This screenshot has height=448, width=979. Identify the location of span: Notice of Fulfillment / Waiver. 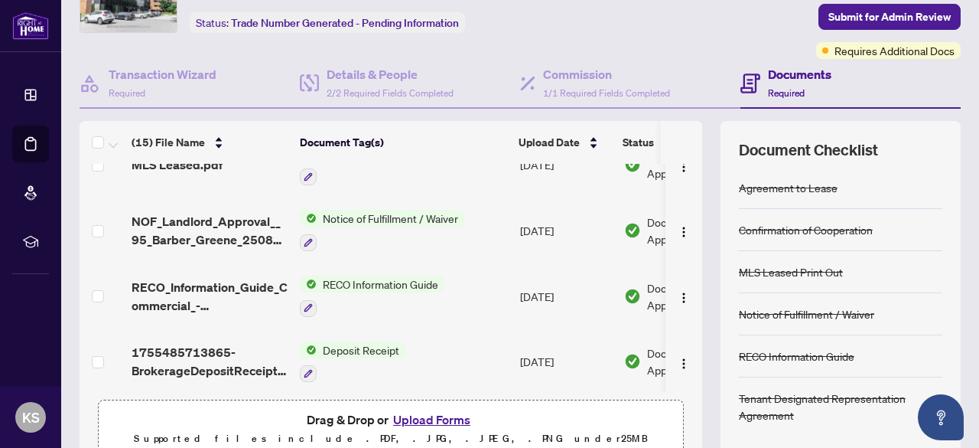
(390, 218).